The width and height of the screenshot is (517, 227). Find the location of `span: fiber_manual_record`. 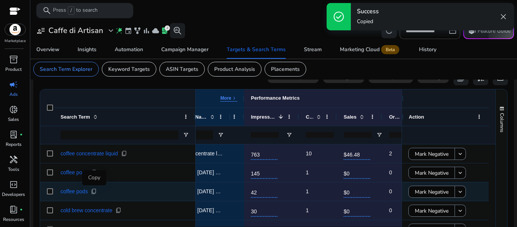

span: fiber_manual_record is located at coordinates (21, 209).